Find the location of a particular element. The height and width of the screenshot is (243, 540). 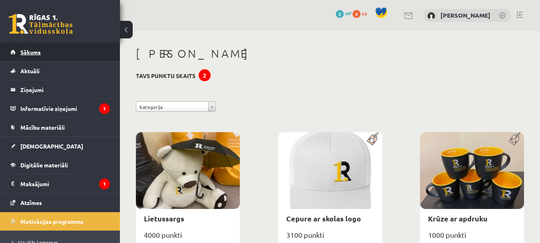

span: xp is located at coordinates (364, 13).